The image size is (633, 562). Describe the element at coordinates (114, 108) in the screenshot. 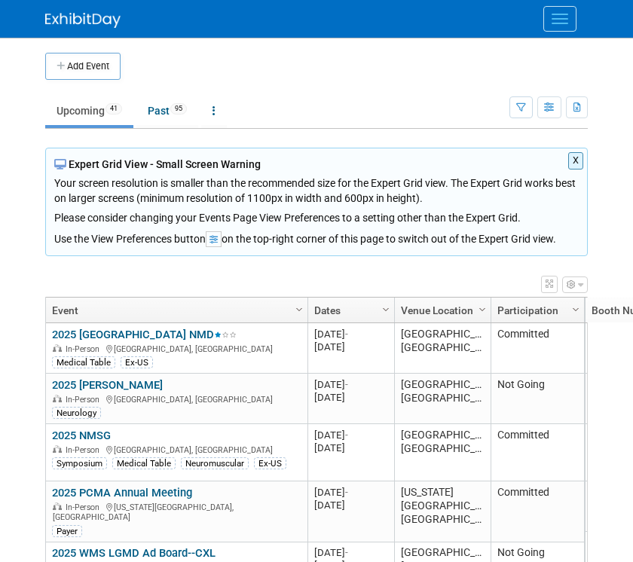

I see `span: 41` at that location.